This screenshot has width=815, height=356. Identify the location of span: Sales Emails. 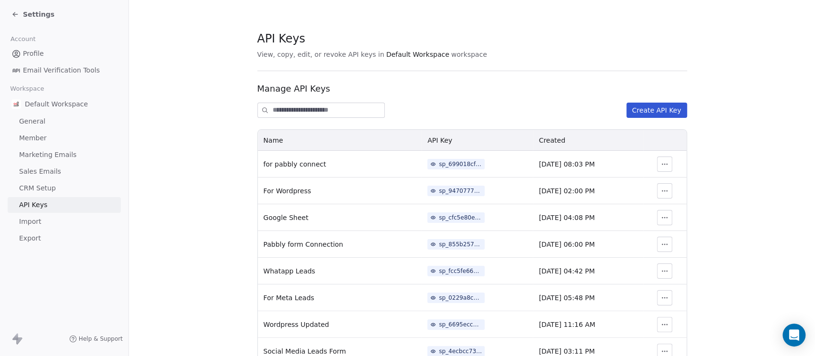
(40, 171).